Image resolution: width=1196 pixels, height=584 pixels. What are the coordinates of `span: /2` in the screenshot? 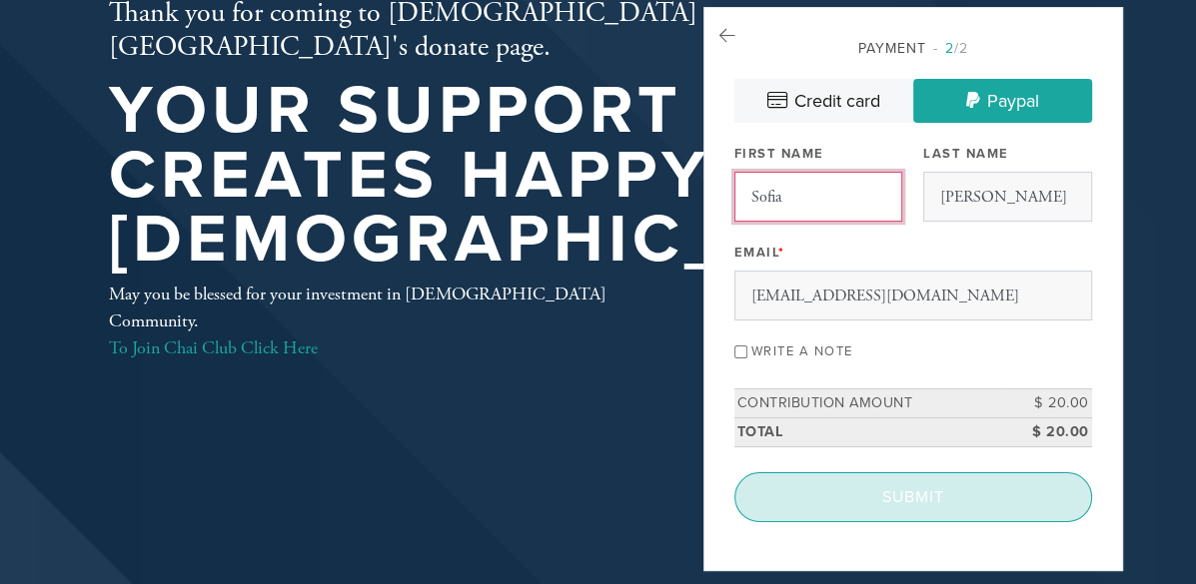 It's located at (950, 48).